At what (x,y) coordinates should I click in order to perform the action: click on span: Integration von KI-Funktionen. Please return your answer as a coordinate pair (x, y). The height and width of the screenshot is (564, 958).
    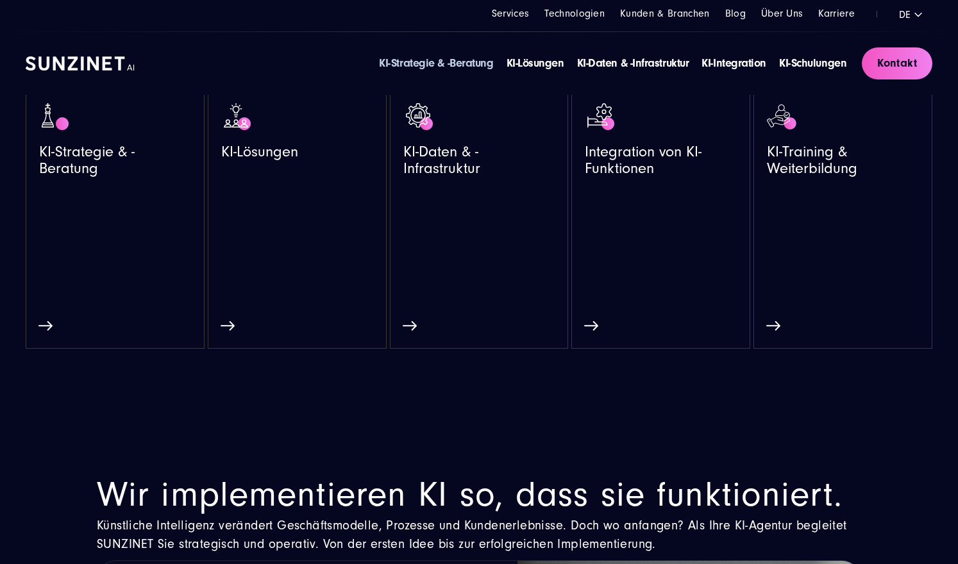
    Looking at the image, I should click on (661, 164).